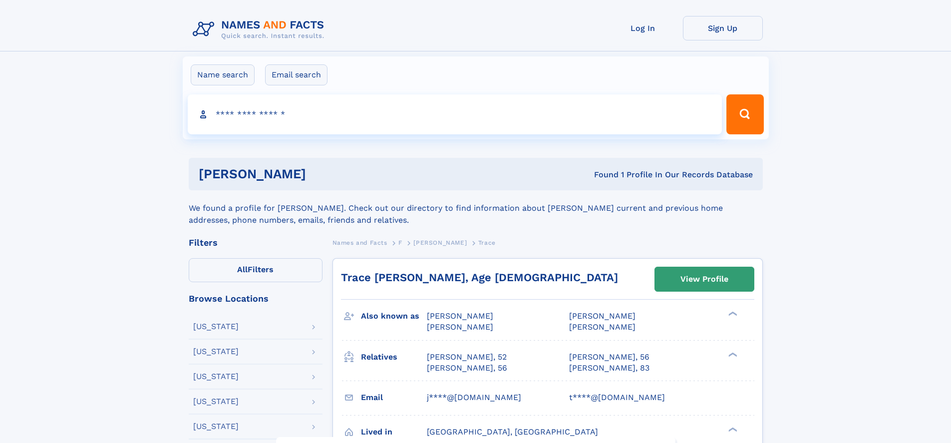  What do you see at coordinates (394, 432) in the screenshot?
I see `h3: Lived in` at bounding box center [394, 432].